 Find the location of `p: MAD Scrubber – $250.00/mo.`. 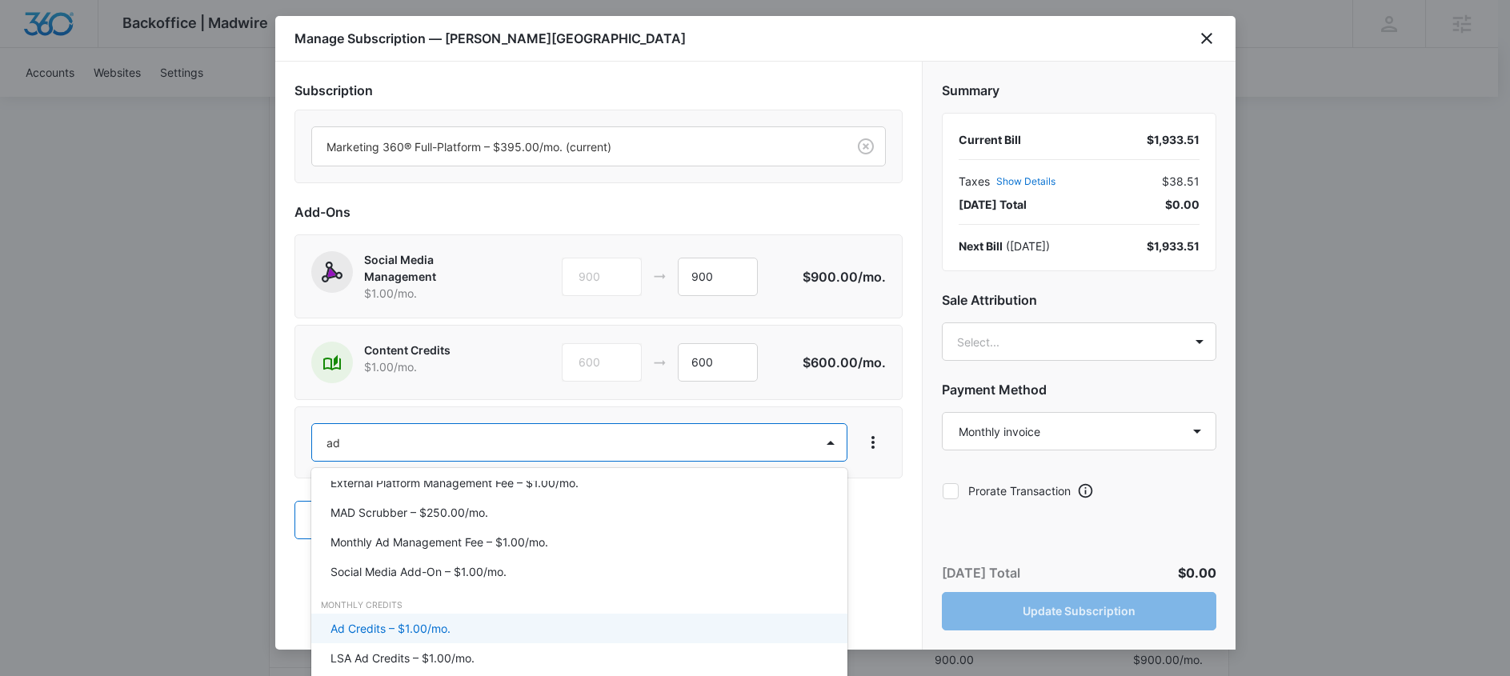

p: MAD Scrubber – $250.00/mo. is located at coordinates (409, 512).